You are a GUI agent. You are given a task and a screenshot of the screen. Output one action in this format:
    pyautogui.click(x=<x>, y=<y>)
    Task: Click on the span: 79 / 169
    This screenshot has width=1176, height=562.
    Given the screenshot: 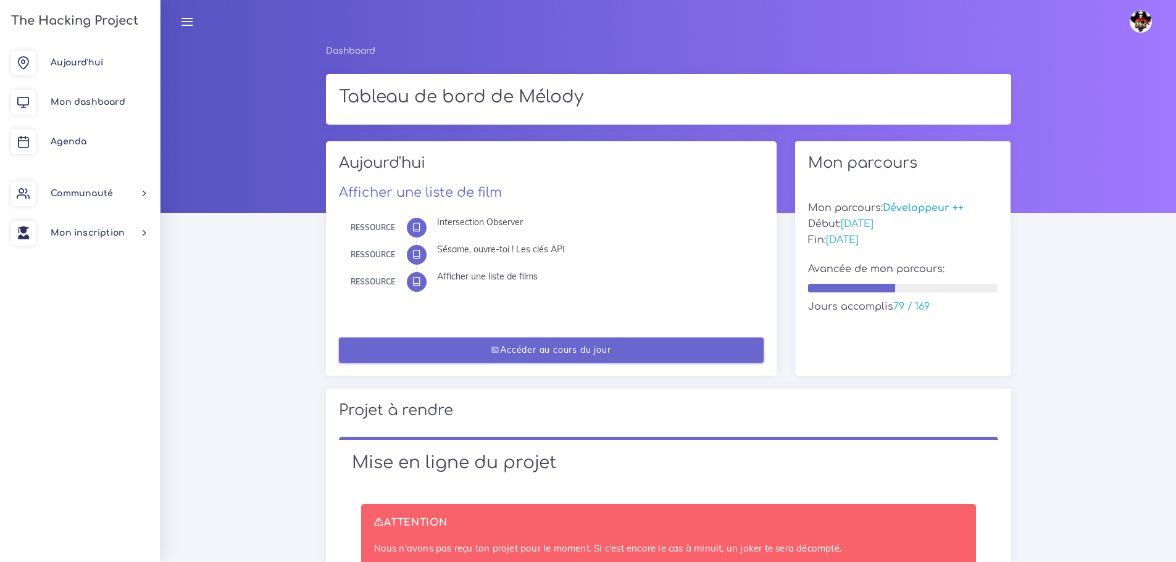 What is the action you would take?
    pyautogui.click(x=911, y=307)
    